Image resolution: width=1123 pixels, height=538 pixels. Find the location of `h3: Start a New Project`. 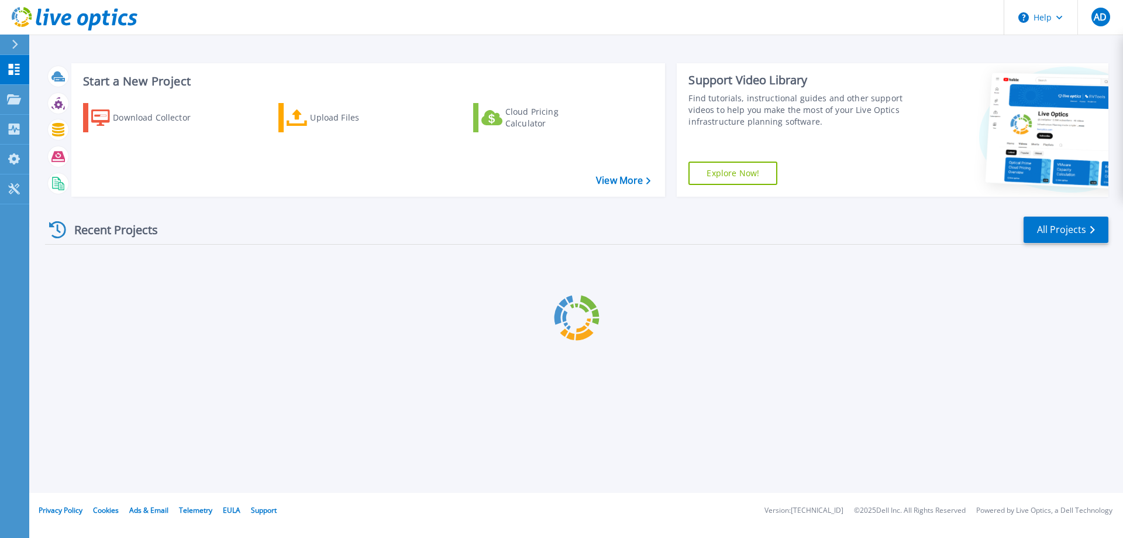

h3: Start a New Project is located at coordinates (367, 81).